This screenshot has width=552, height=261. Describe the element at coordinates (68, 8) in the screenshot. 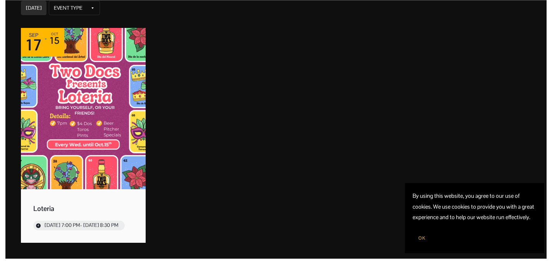

I see `div: Event Type` at that location.